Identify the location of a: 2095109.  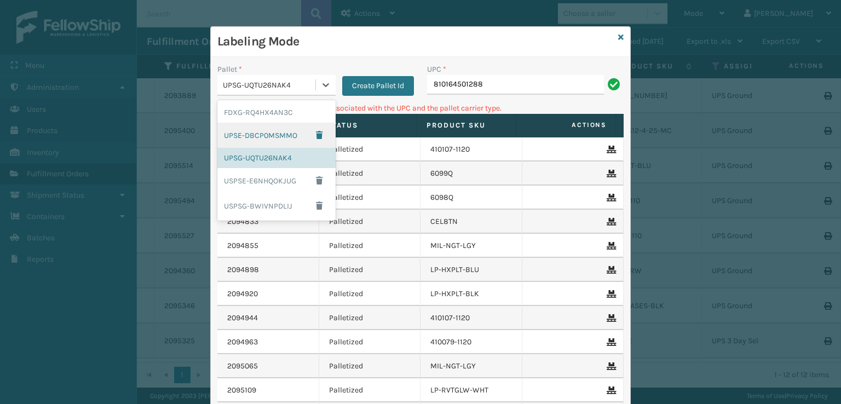
(241, 390).